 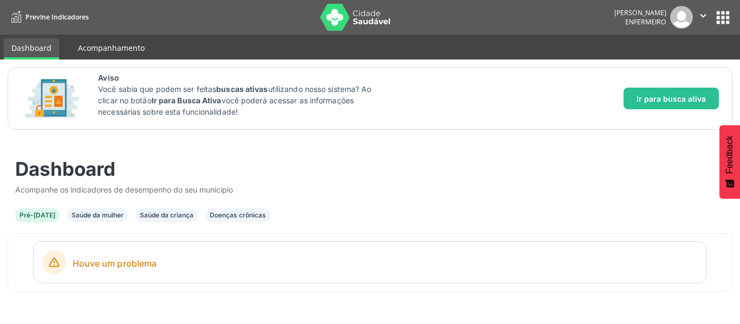 I want to click on div: Saúde da mulher, so click(x=98, y=216).